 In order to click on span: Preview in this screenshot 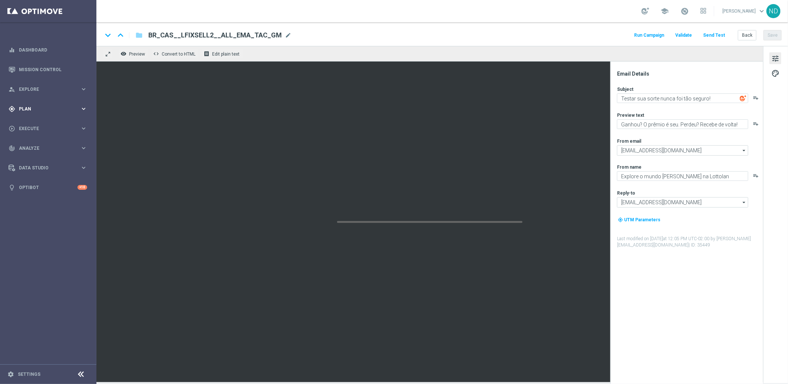, I will do `click(137, 54)`.